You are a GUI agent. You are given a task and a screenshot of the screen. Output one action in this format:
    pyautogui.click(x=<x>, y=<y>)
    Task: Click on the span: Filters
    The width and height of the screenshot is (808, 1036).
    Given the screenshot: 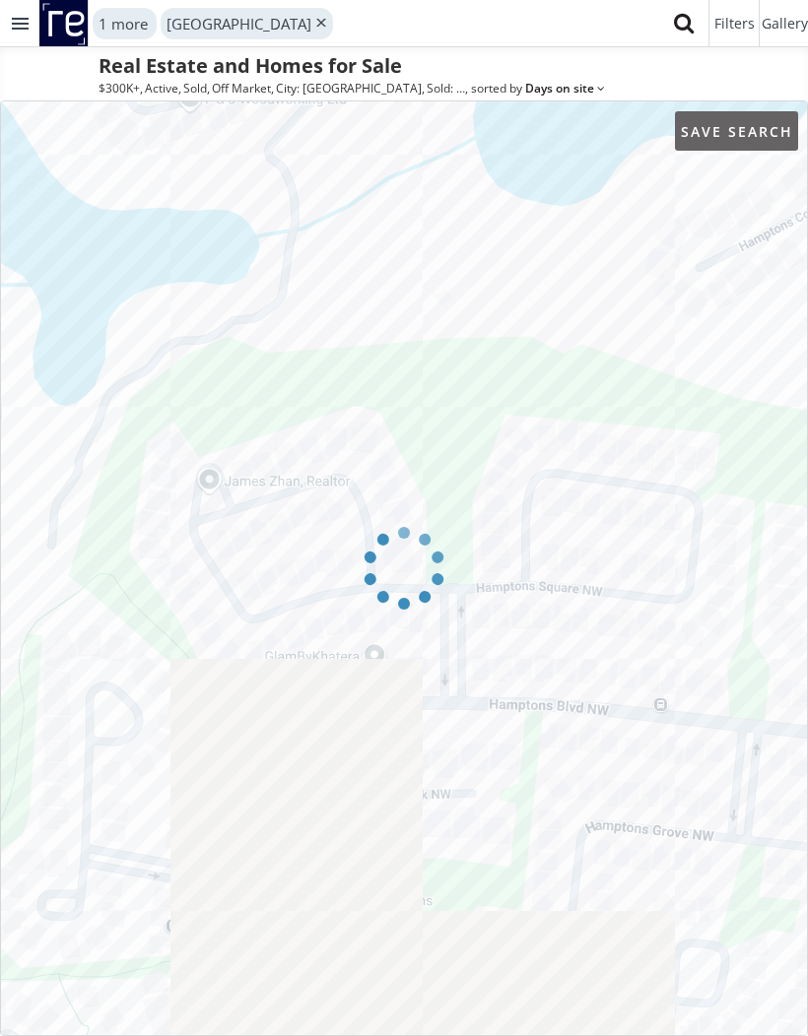 What is the action you would take?
    pyautogui.click(x=734, y=24)
    